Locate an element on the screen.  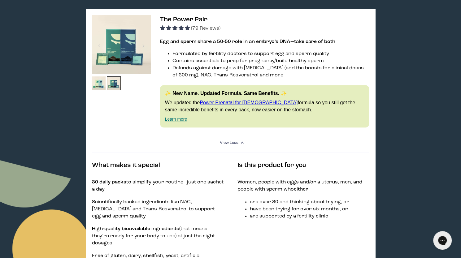
h4: Is this product for you is located at coordinates (303, 166).